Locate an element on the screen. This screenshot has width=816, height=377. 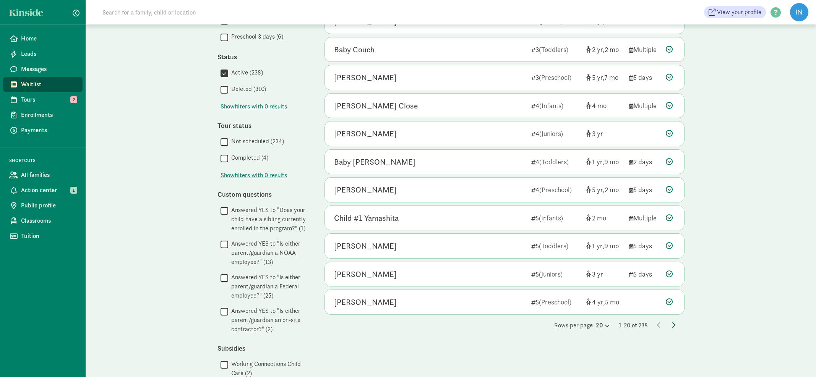
span: (Juniors) is located at coordinates (551, 274).